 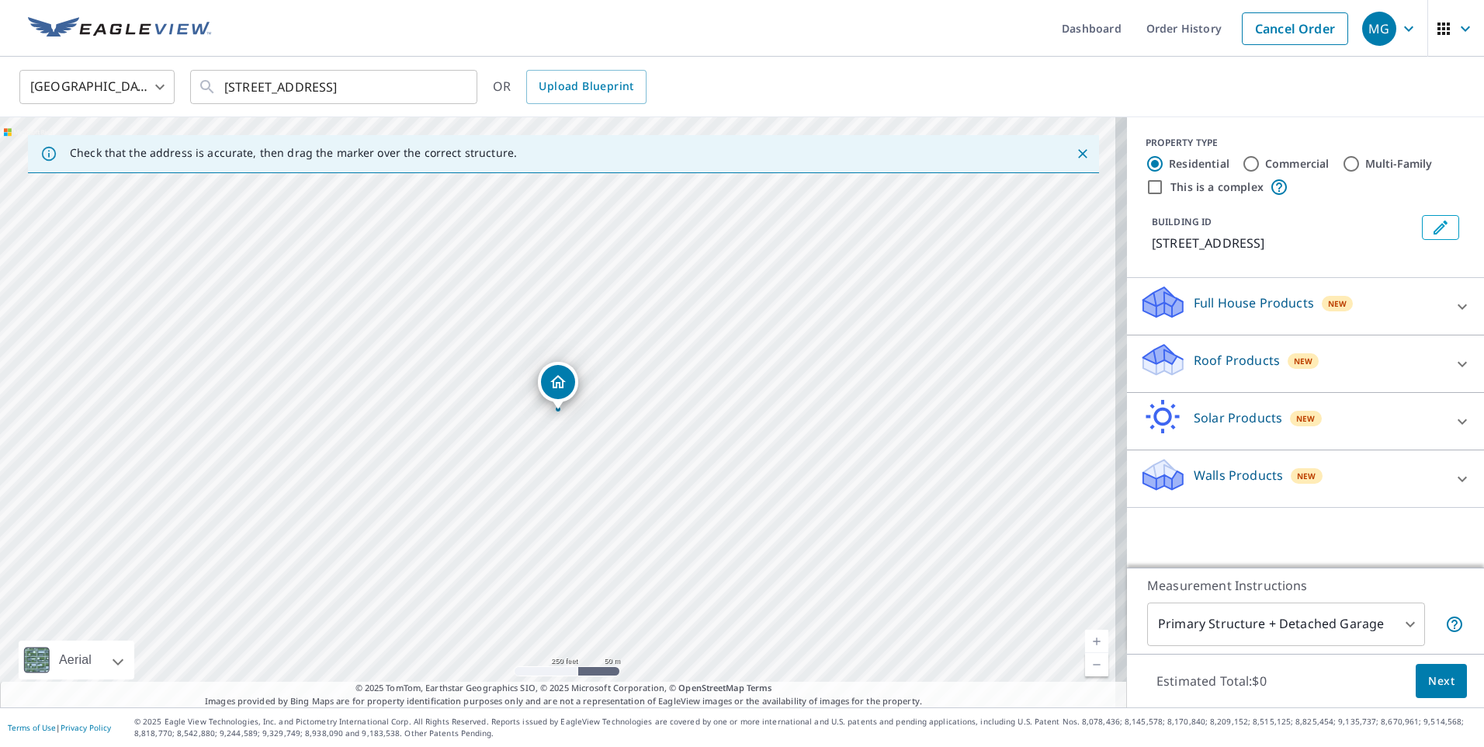 I want to click on div: Solar ProductsNew, so click(x=1306, y=421).